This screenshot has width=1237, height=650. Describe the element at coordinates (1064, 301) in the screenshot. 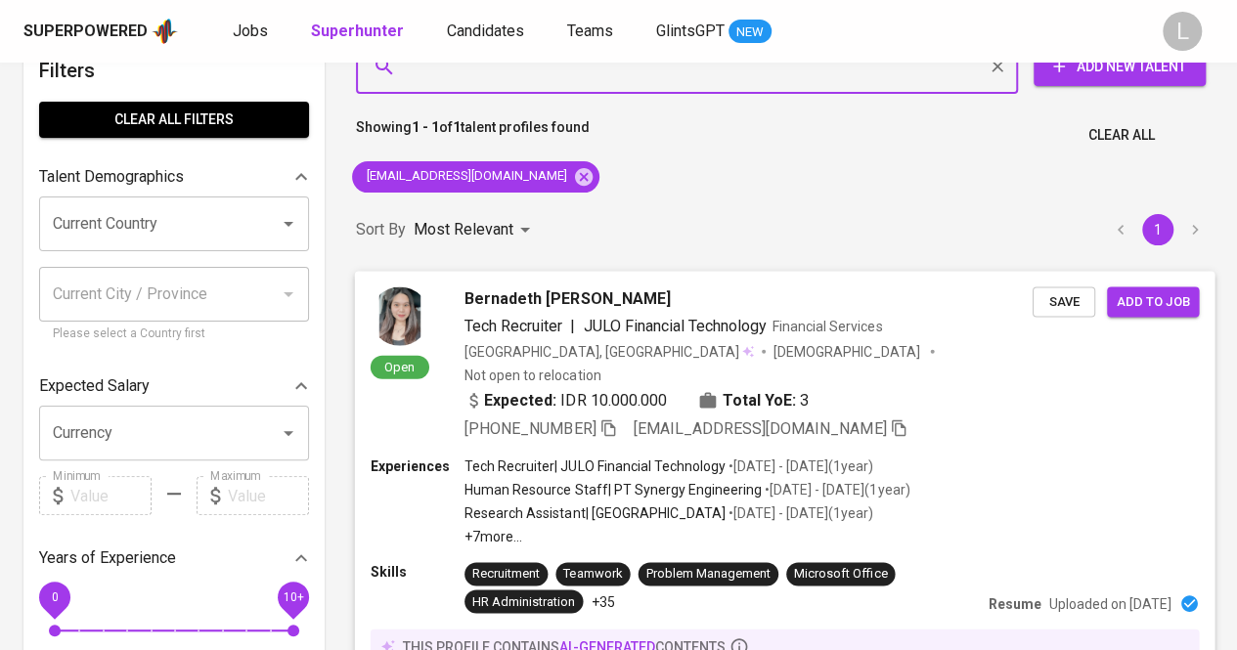

I see `span: Save` at that location.